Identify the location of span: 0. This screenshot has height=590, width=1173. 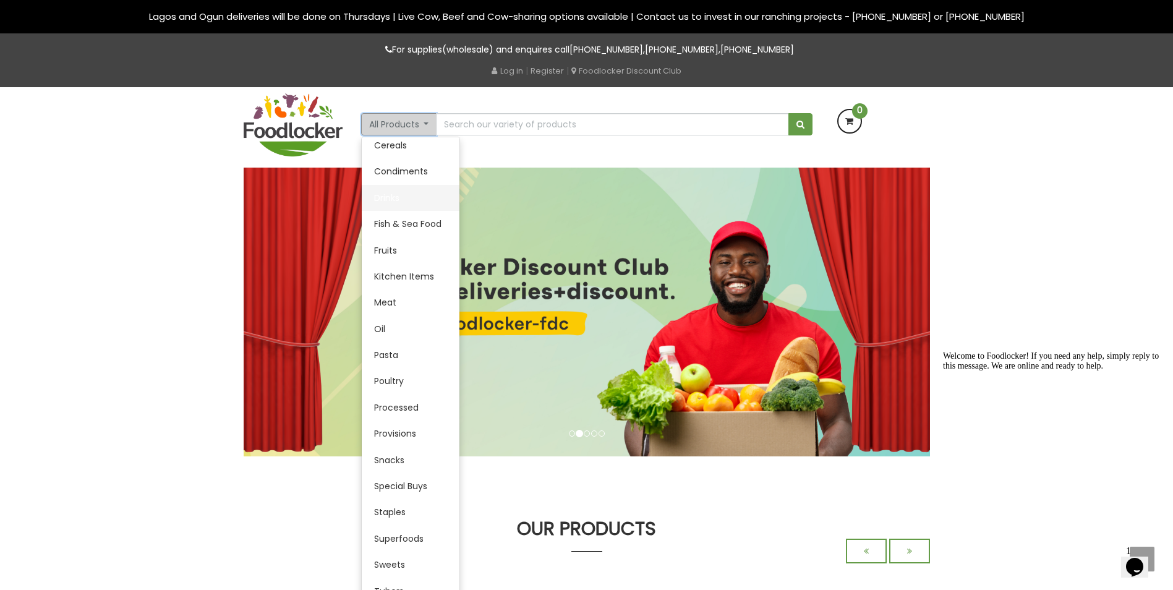
(859, 111).